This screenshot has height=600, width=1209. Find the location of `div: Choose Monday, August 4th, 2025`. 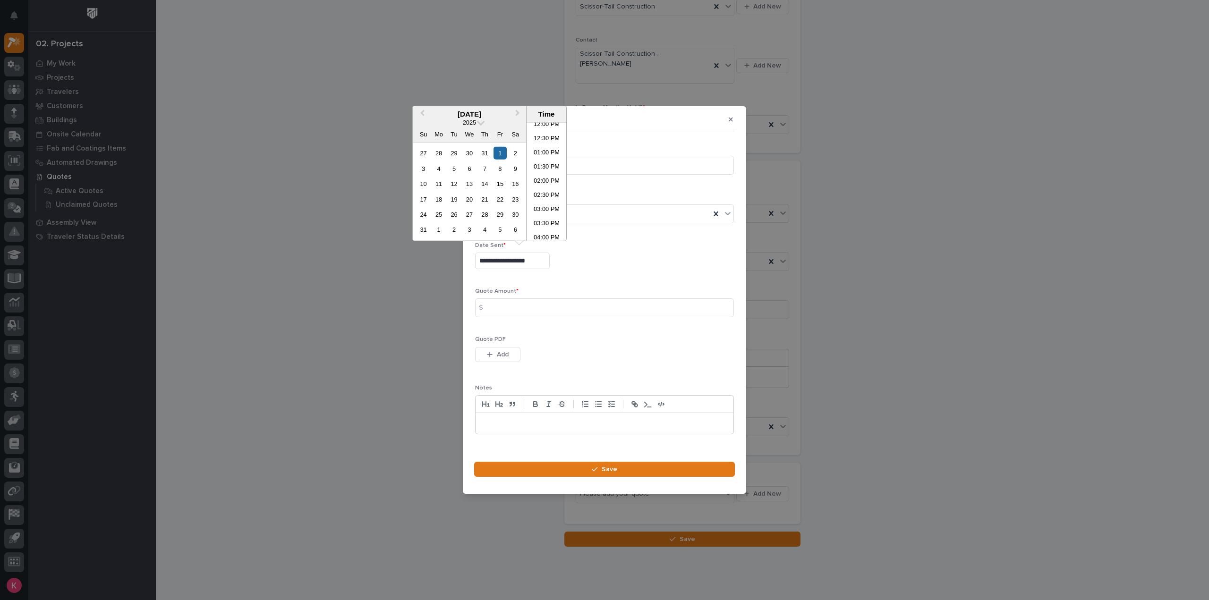

div: Choose Monday, August 4th, 2025 is located at coordinates (438, 168).